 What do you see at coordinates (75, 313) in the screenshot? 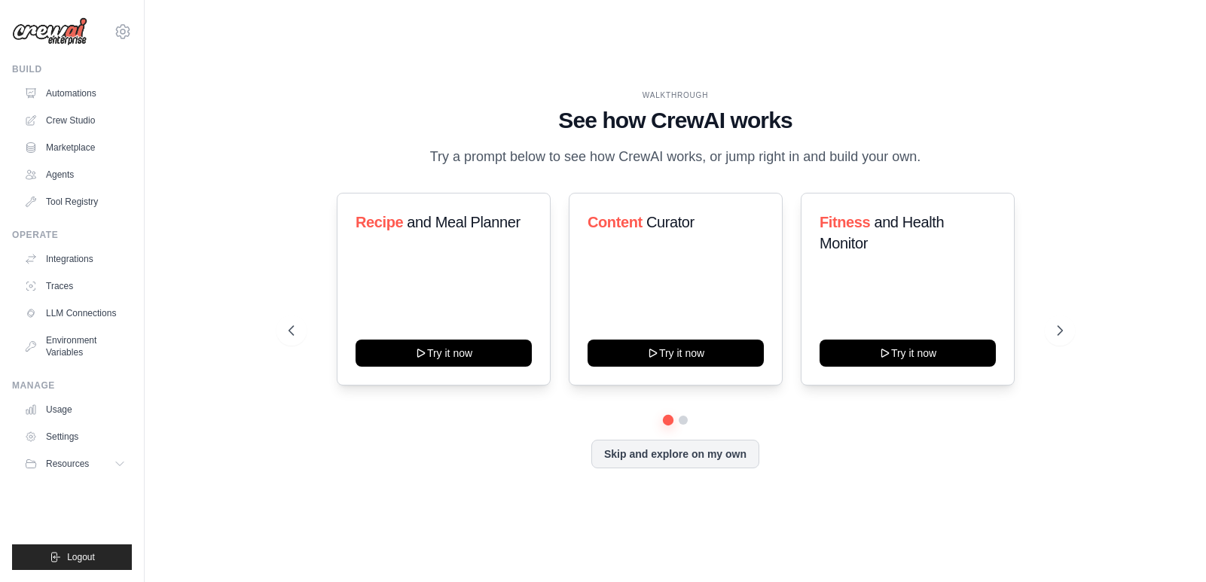
I see `a: LLM Connections` at bounding box center [75, 313].